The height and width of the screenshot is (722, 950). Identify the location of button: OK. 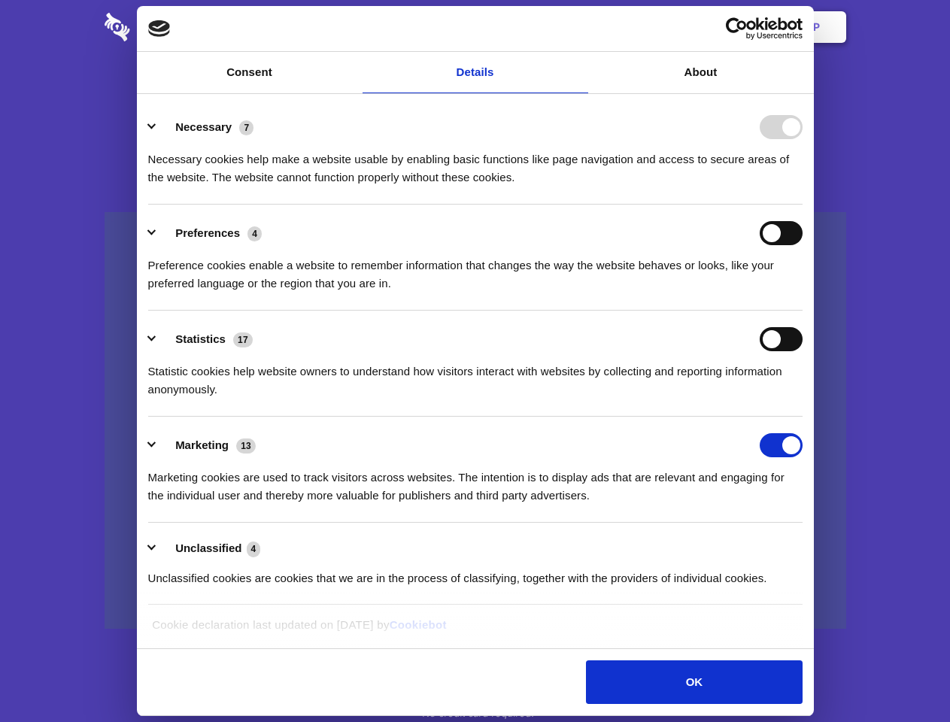
(694, 682).